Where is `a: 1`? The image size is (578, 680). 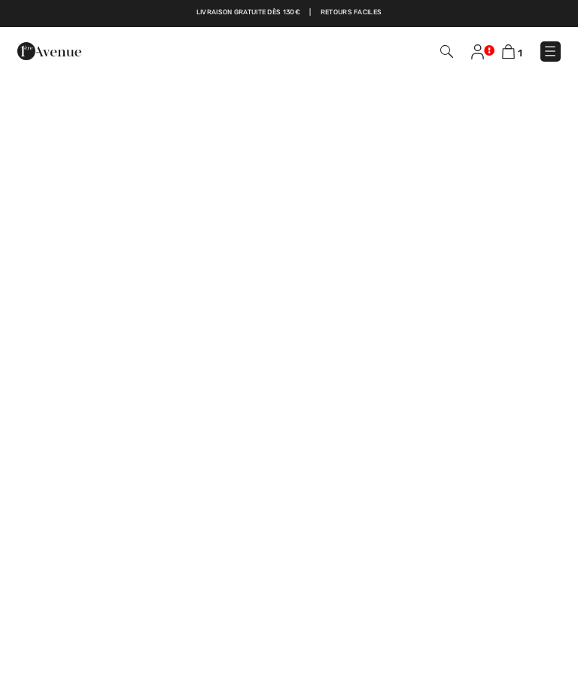 a: 1 is located at coordinates (512, 51).